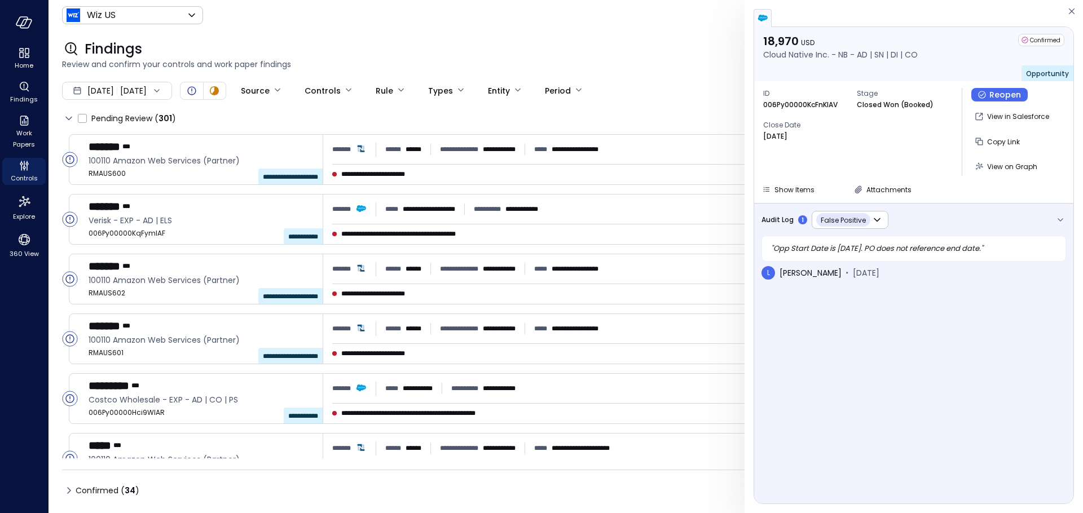  I want to click on span: Costco Wholesale - EXP - AD | CO | PS, so click(201, 400).